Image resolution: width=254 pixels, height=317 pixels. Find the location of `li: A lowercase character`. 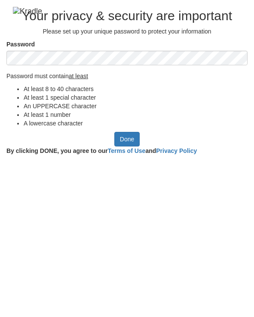

li: A lowercase character is located at coordinates (135, 123).